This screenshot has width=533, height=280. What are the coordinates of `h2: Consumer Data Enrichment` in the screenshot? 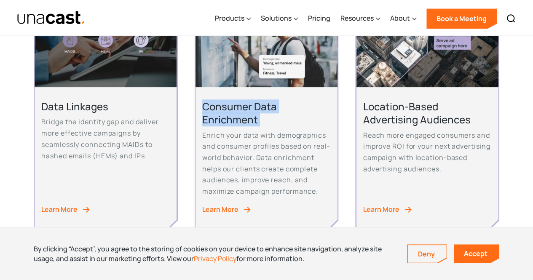 It's located at (266, 113).